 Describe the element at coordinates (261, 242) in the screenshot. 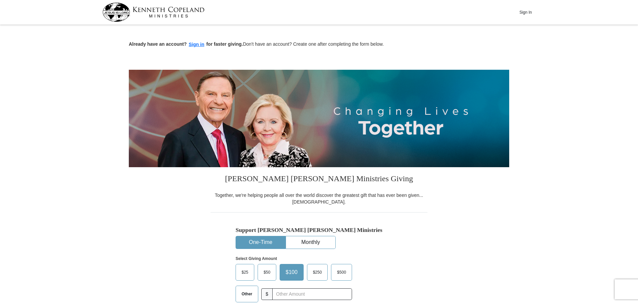

I see `button: One-Time` at that location.